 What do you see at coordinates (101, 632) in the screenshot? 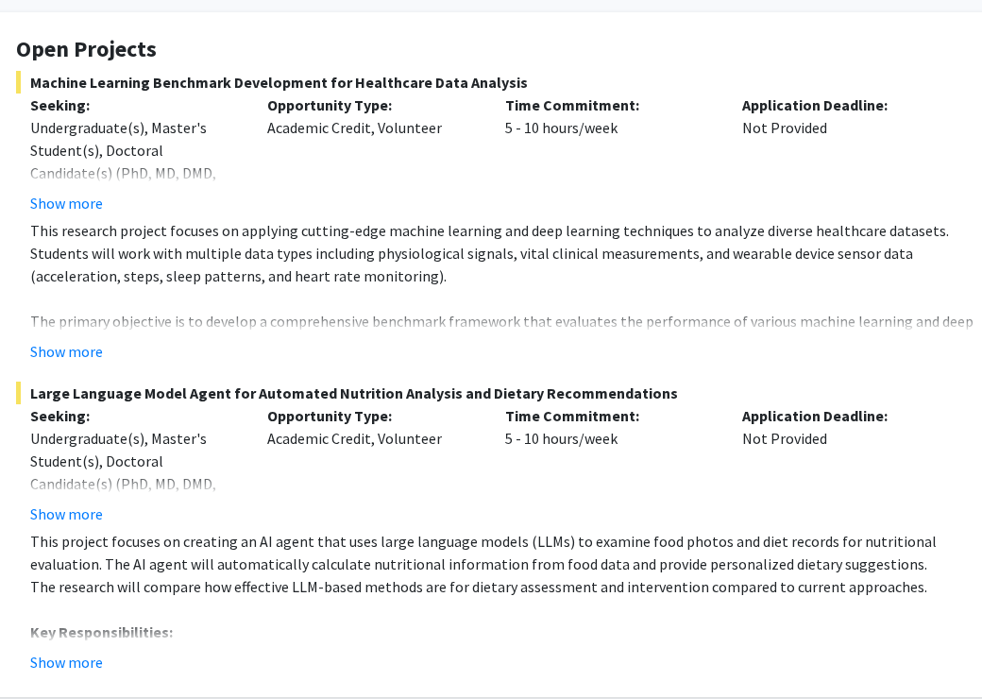
I see `strong: Key Responsibilities:` at bounding box center [101, 632].